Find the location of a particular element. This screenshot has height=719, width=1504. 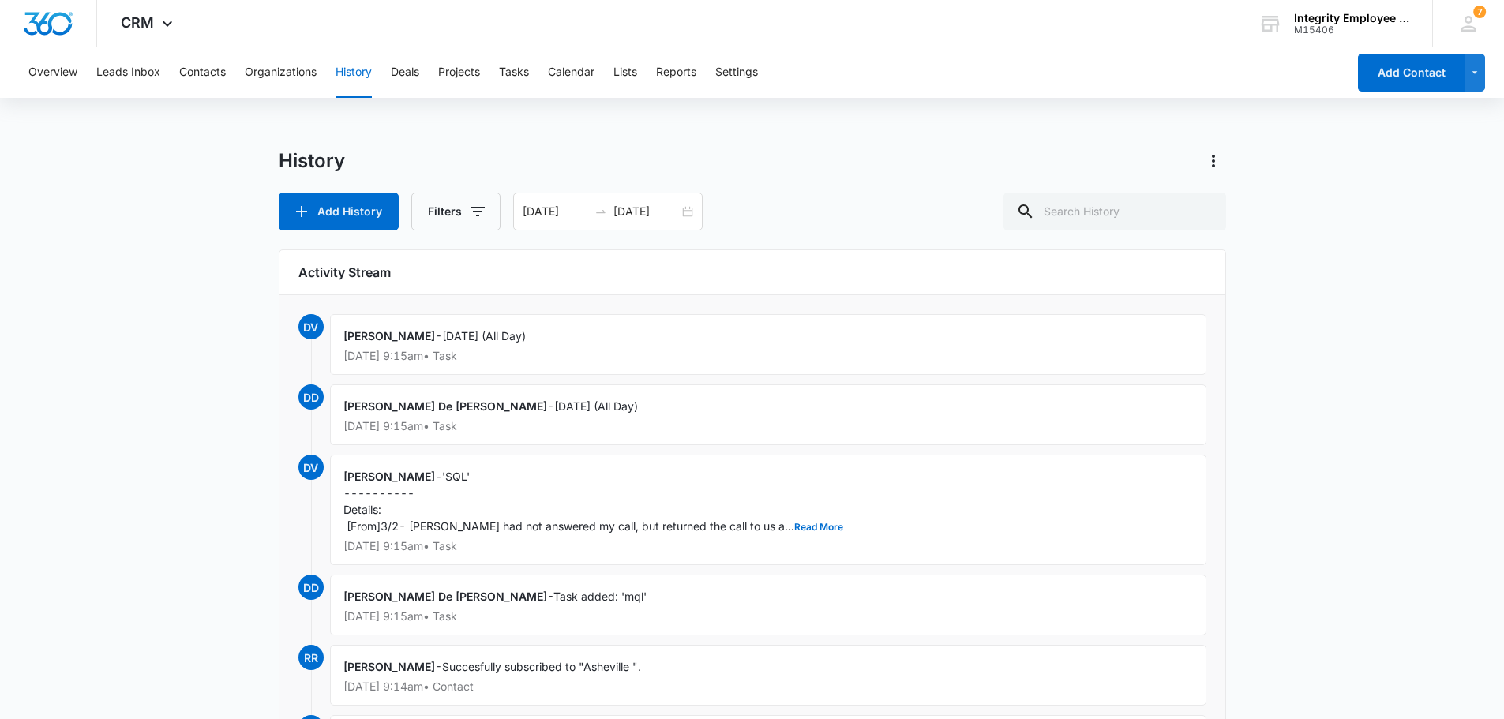

h6: Activity Stream is located at coordinates (752, 272).